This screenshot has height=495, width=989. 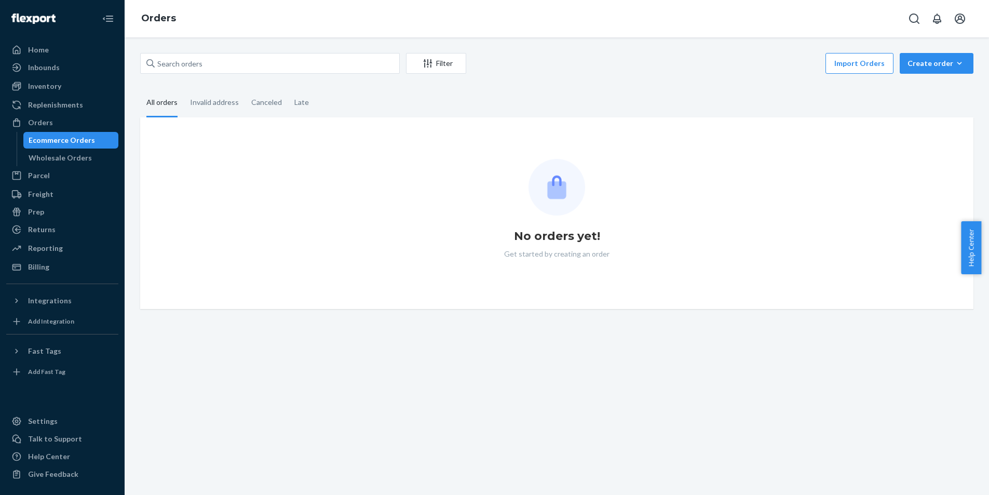 I want to click on a: Freight, so click(x=62, y=194).